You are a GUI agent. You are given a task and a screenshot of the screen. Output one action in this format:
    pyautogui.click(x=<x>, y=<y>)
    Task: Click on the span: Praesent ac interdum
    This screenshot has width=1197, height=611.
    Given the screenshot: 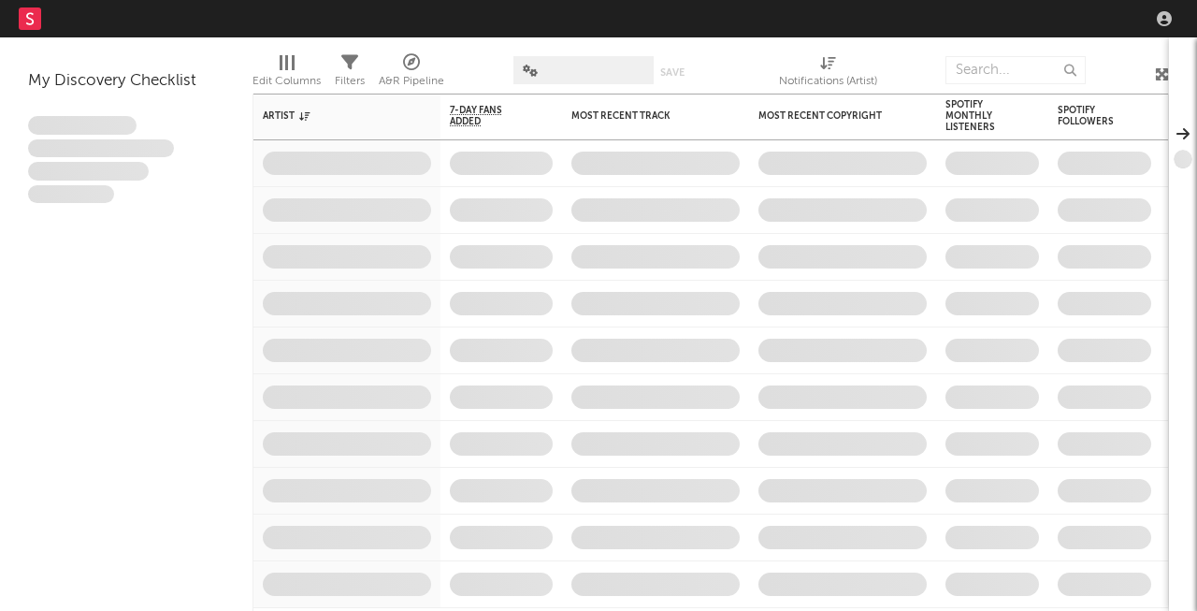 What is the action you would take?
    pyautogui.click(x=88, y=171)
    